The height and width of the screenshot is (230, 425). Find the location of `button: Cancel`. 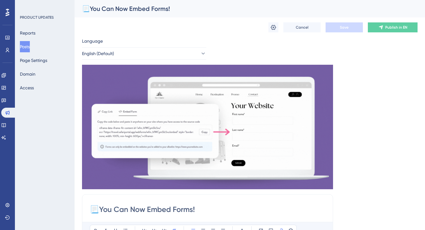

button: Cancel is located at coordinates (302, 27).